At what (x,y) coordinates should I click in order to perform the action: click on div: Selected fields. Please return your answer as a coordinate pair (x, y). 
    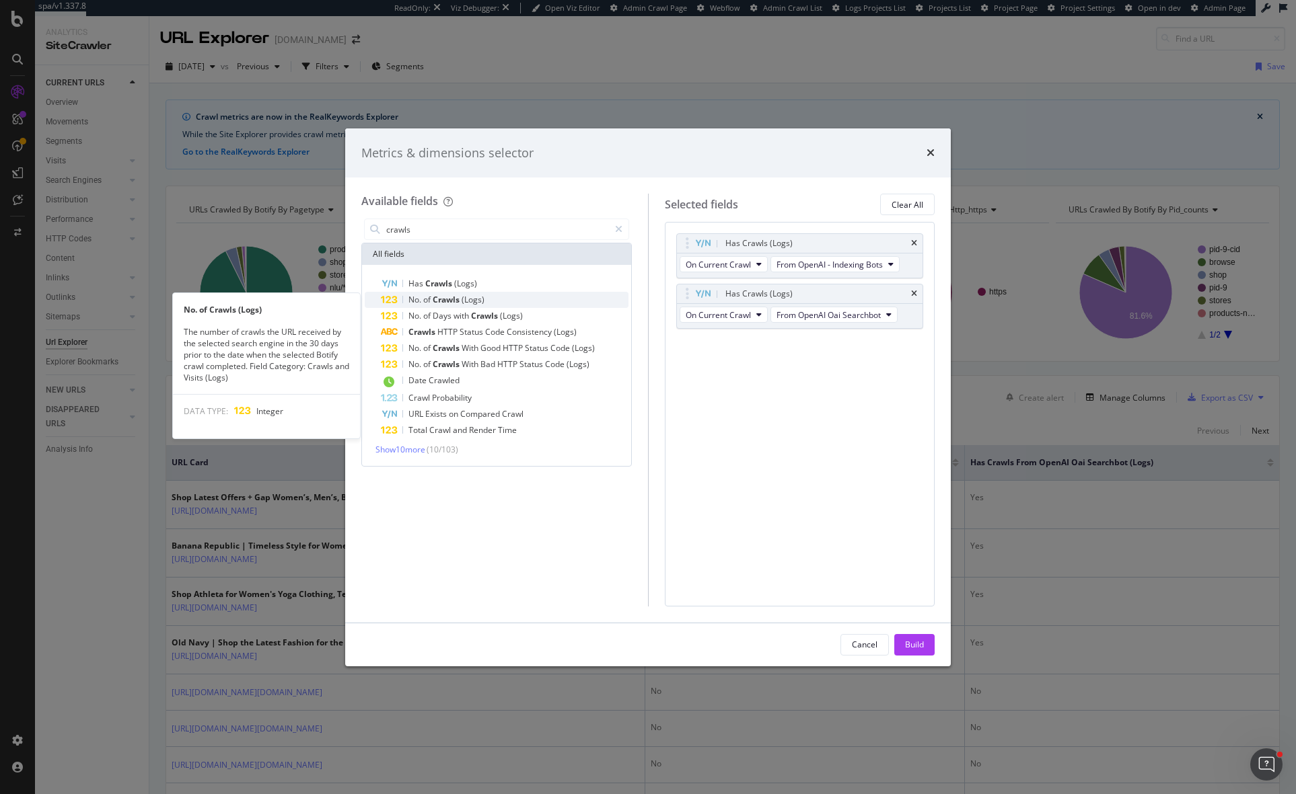
    Looking at the image, I should click on (701, 204).